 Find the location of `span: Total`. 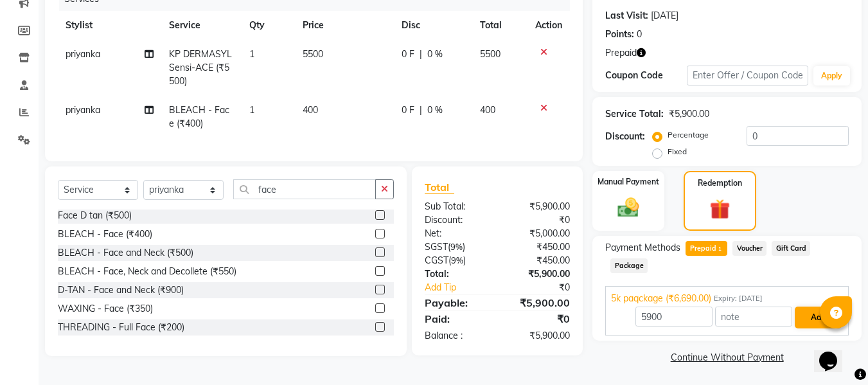

span: Total is located at coordinates (439, 187).